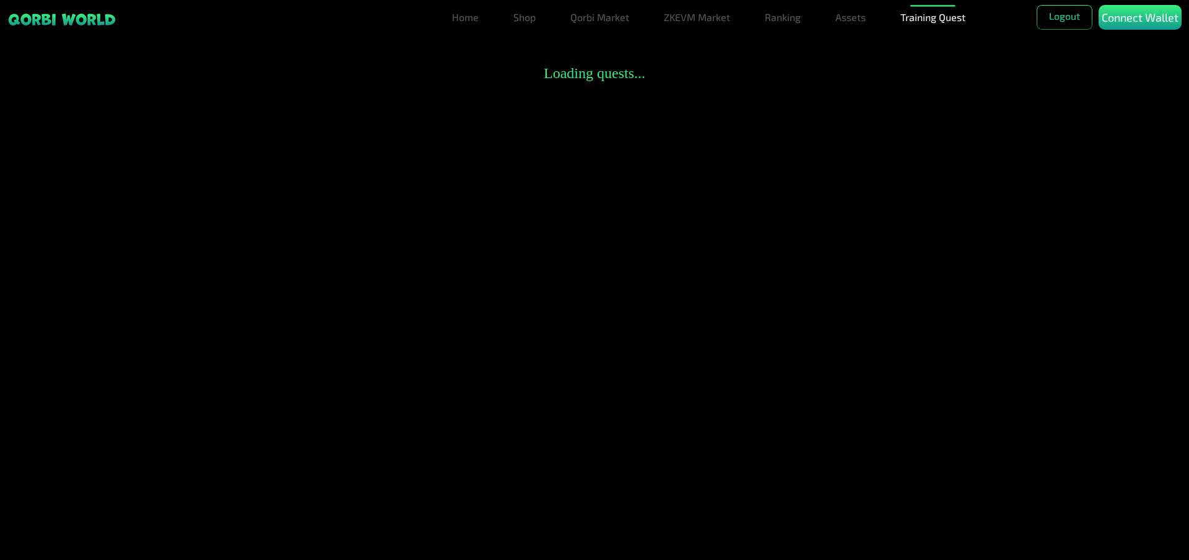 The width and height of the screenshot is (1189, 560). I want to click on a: Qorbi Market, so click(599, 17).